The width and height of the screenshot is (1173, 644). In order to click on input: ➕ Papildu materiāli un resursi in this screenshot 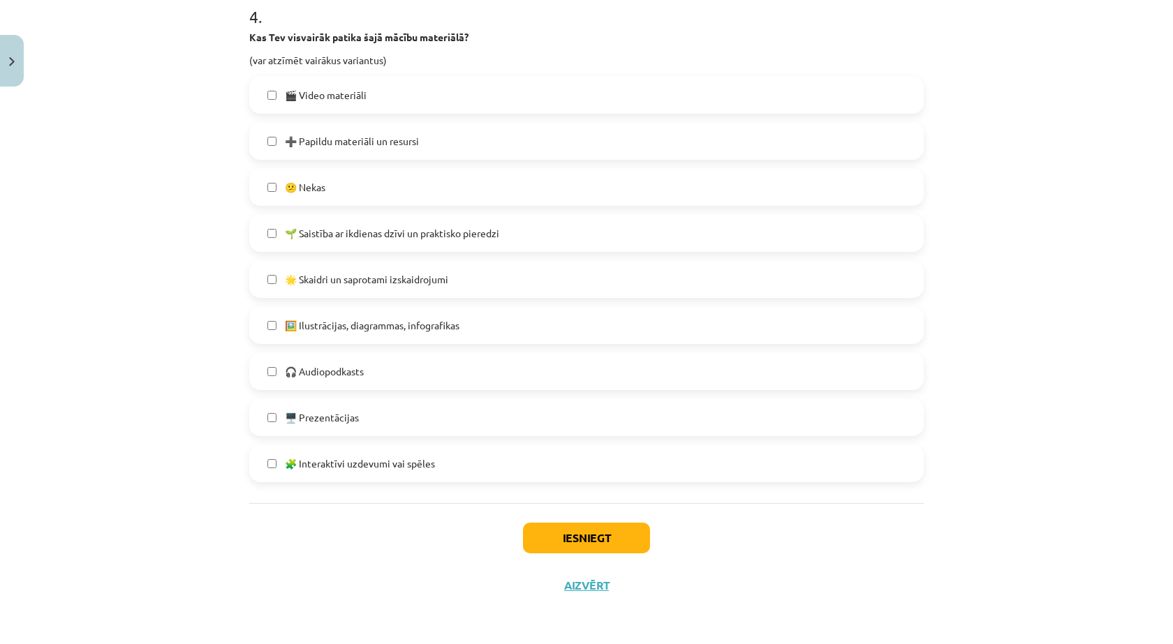, I will do `click(272, 141)`.